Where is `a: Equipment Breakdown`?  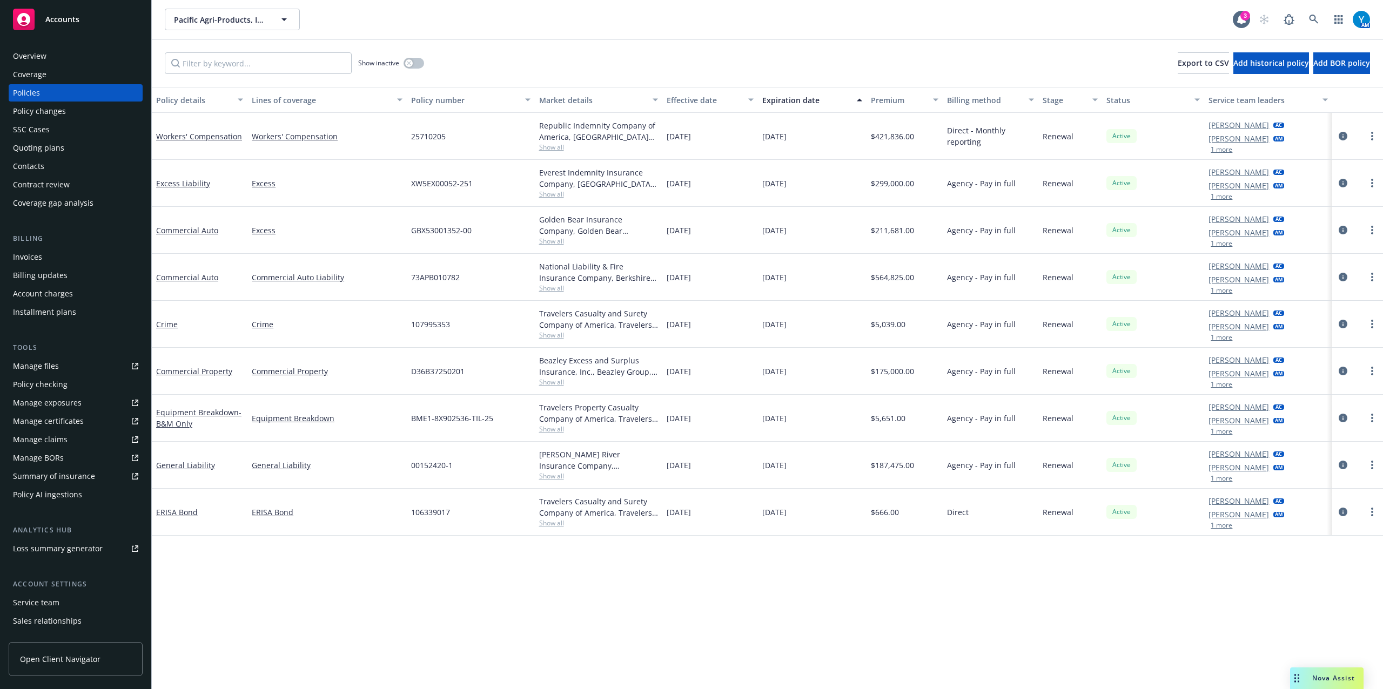
a: Equipment Breakdown is located at coordinates (327, 418).